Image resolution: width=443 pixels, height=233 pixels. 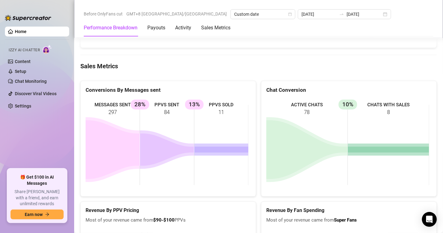 I want to click on div: Open Intercom Messenger, so click(x=430, y=220).